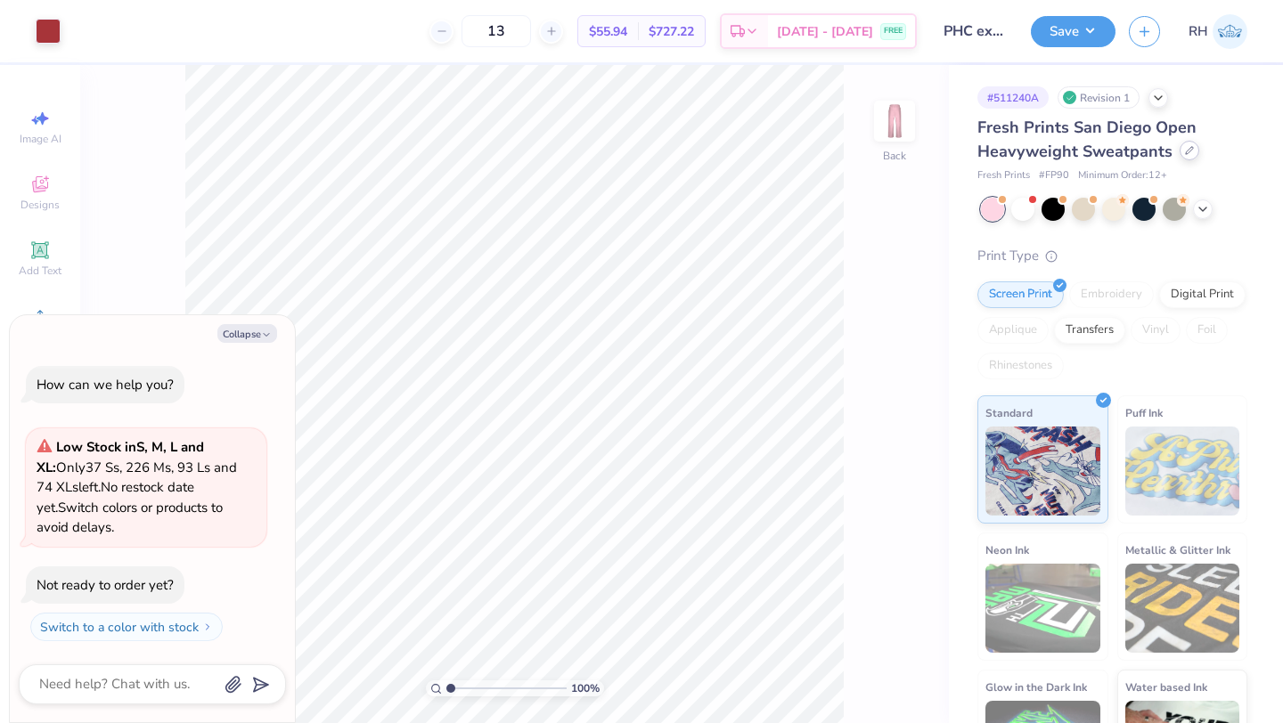  What do you see at coordinates (1206, 330) in the screenshot?
I see `div: Foil` at bounding box center [1206, 330].